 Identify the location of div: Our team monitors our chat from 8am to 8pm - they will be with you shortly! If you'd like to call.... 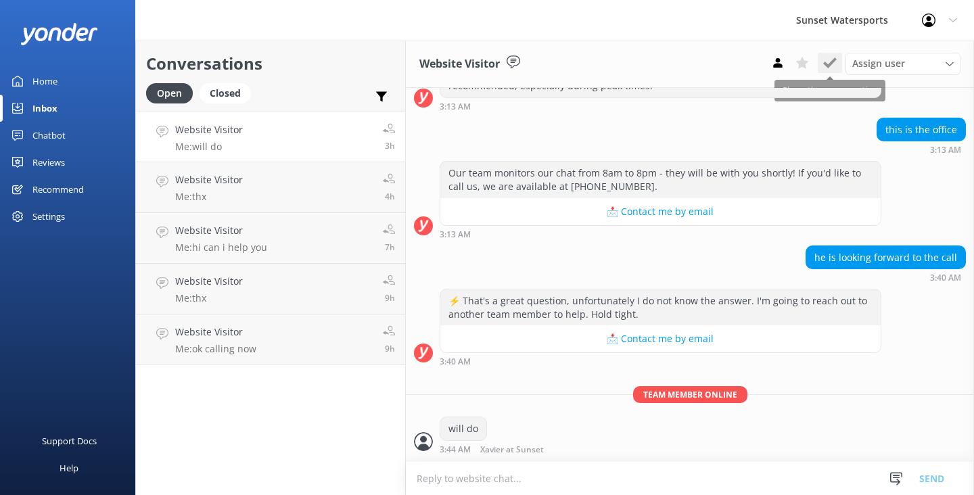
(660, 179).